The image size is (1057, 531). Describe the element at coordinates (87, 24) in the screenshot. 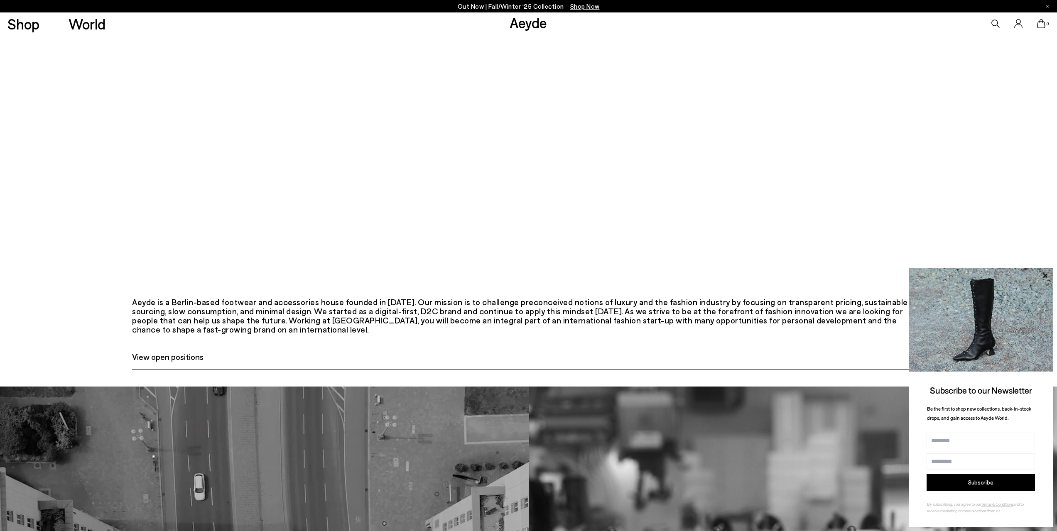

I see `a: World` at that location.